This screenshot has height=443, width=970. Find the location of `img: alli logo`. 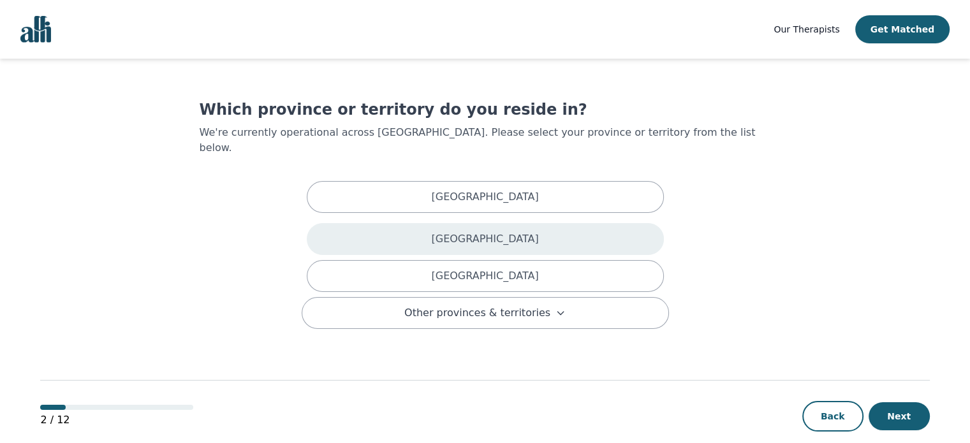

img: alli logo is located at coordinates (36, 29).